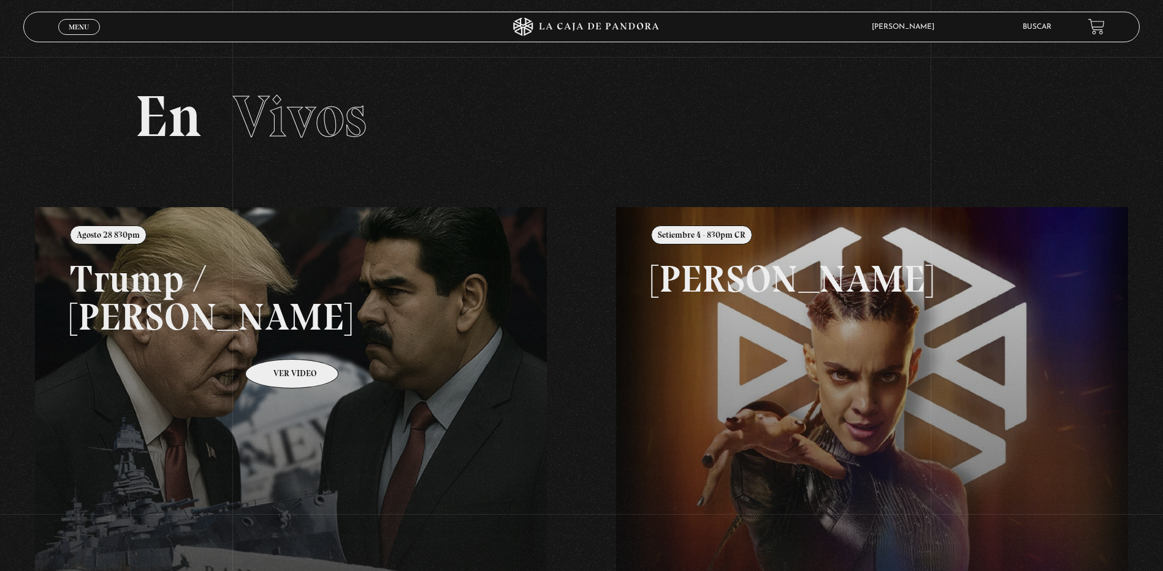 This screenshot has height=571, width=1163. Describe the element at coordinates (79, 37) in the screenshot. I see `span: Cerrar` at that location.